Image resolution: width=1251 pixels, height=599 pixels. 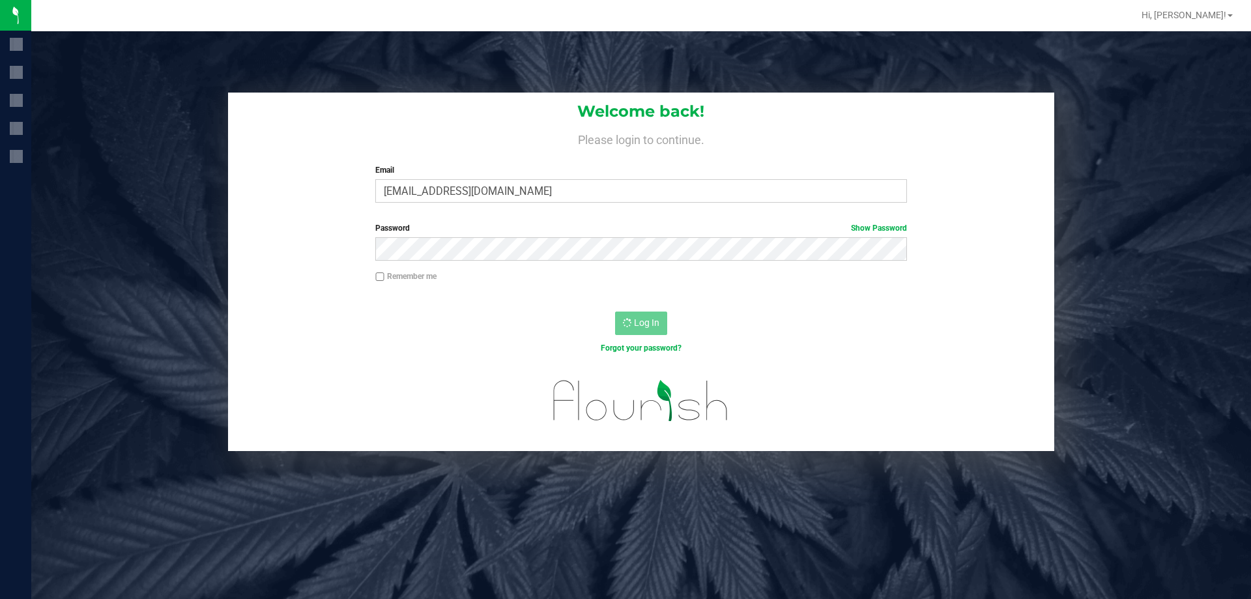 What do you see at coordinates (641, 348) in the screenshot?
I see `a: Forgot your password?` at bounding box center [641, 348].